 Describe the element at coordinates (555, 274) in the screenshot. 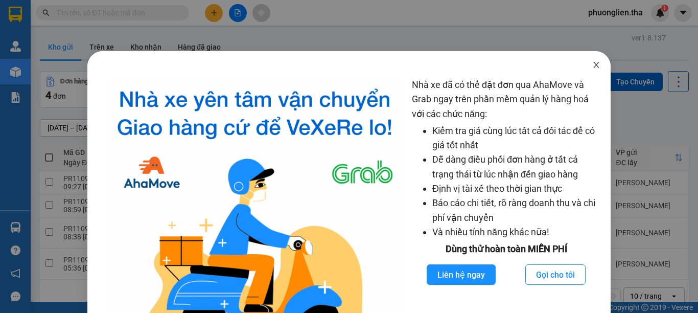

I see `button: Gọi cho tôi` at that location.